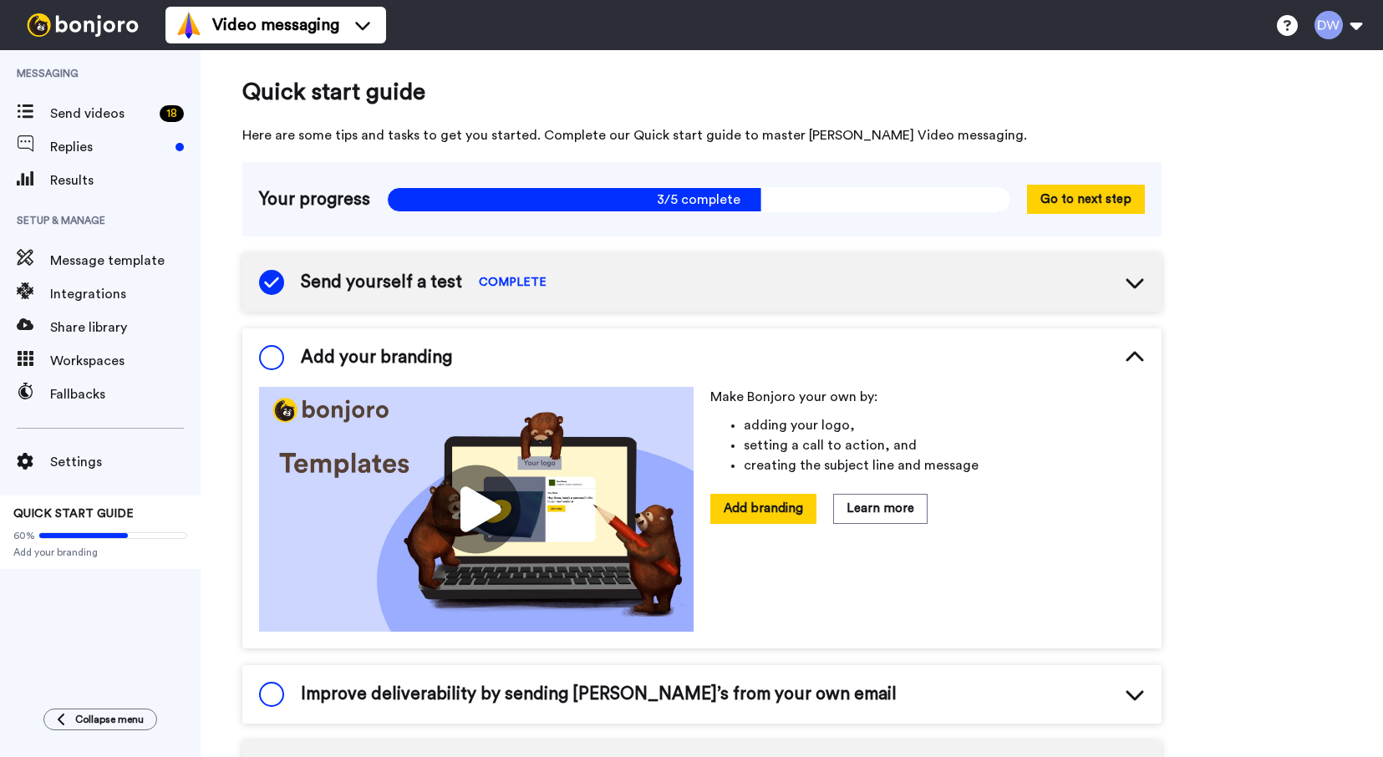  What do you see at coordinates (24, 536) in the screenshot?
I see `span: 60%` at bounding box center [24, 536].